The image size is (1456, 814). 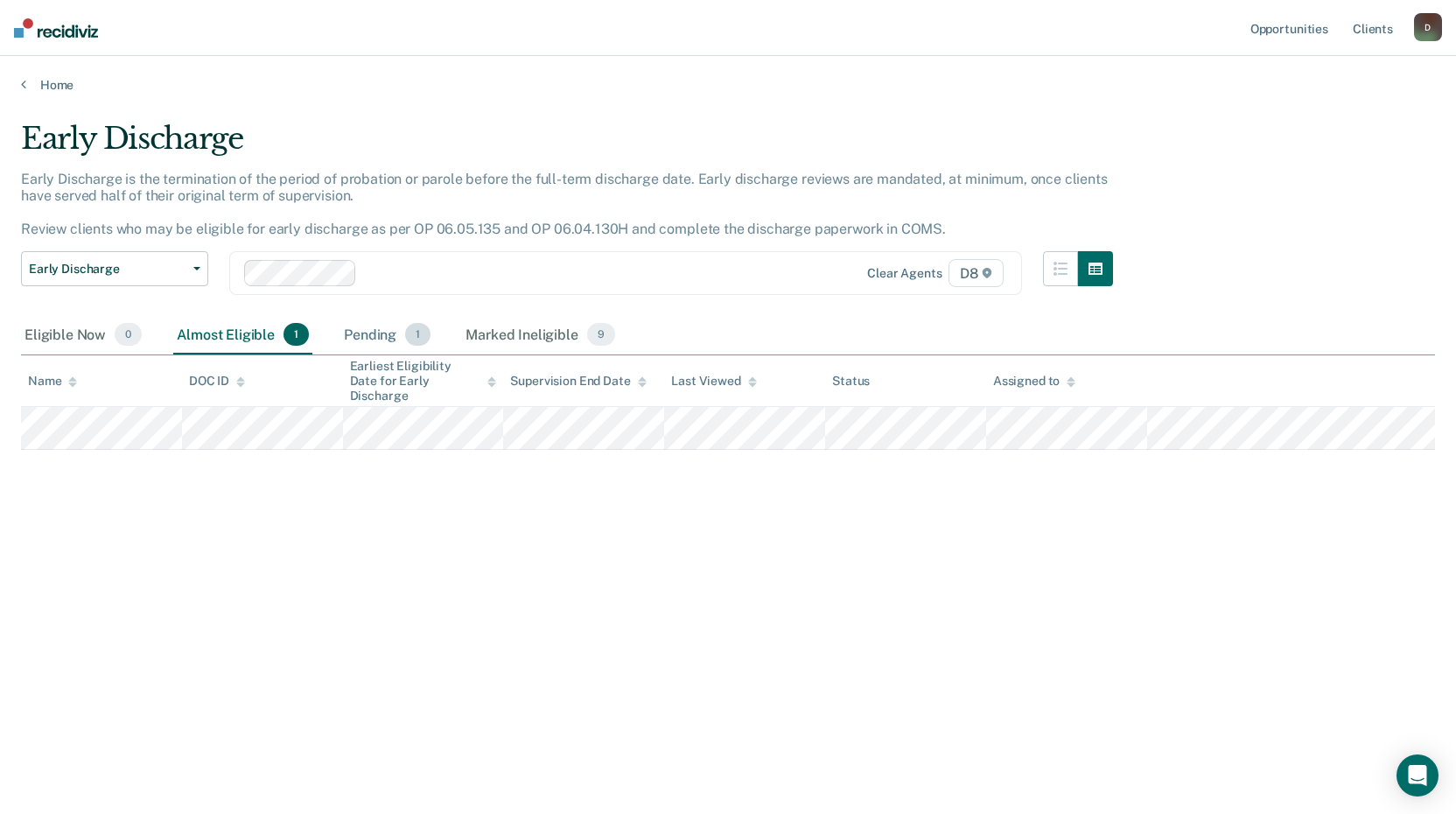 What do you see at coordinates (904, 273) in the screenshot?
I see `div: Clear agents` at bounding box center [904, 273].